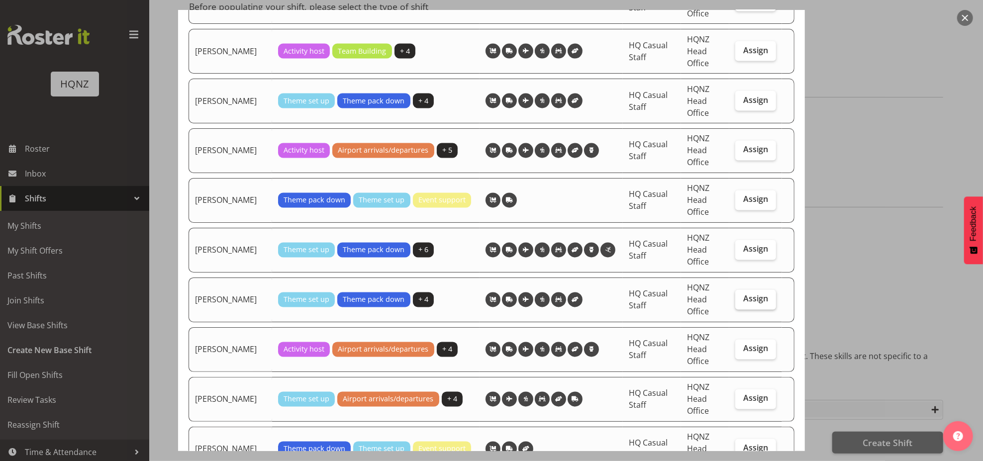  What do you see at coordinates (424, 250) in the screenshot?
I see `span: + 6` at bounding box center [424, 250].